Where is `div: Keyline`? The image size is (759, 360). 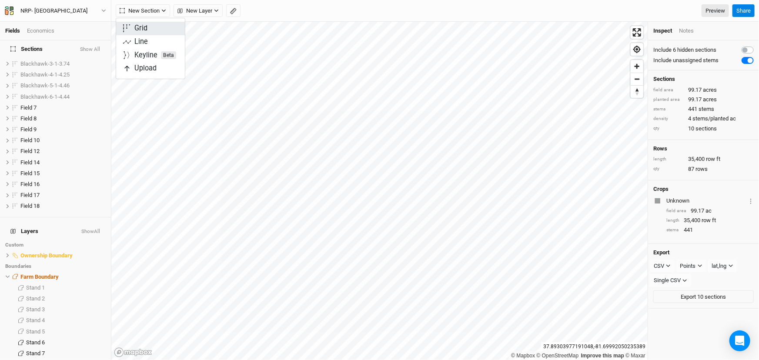 div: Keyline is located at coordinates (155, 55).